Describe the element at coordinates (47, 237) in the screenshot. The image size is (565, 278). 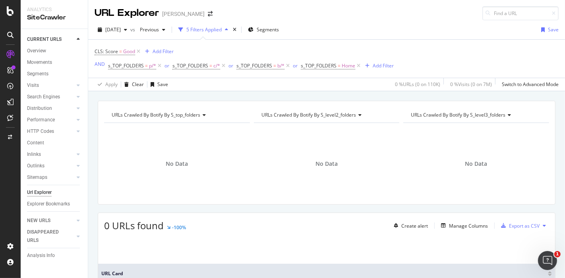
I see `div: DISAPPEARED URLS` at that location.